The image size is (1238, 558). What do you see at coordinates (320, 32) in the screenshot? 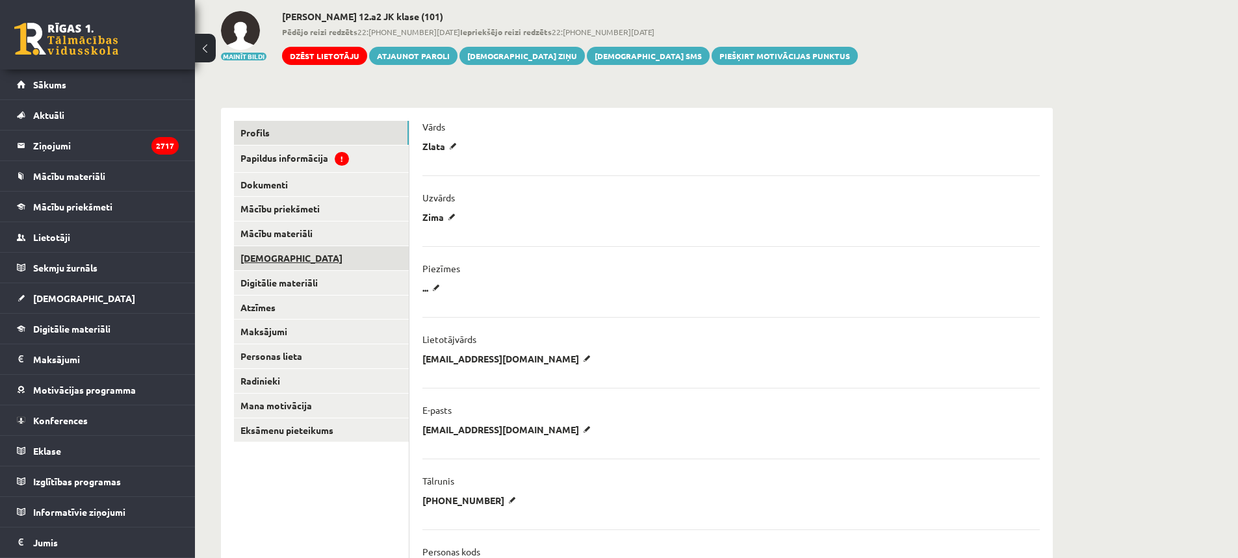
I see `b: Pēdējo reizi redzēts` at bounding box center [320, 32].